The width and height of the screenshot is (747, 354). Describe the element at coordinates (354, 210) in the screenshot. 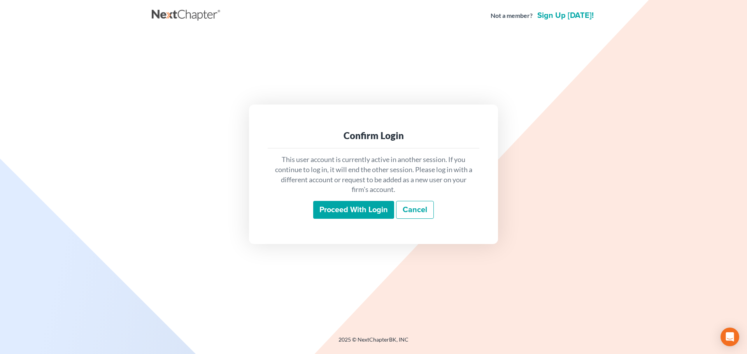

I see `input: Proceed with login` at that location.